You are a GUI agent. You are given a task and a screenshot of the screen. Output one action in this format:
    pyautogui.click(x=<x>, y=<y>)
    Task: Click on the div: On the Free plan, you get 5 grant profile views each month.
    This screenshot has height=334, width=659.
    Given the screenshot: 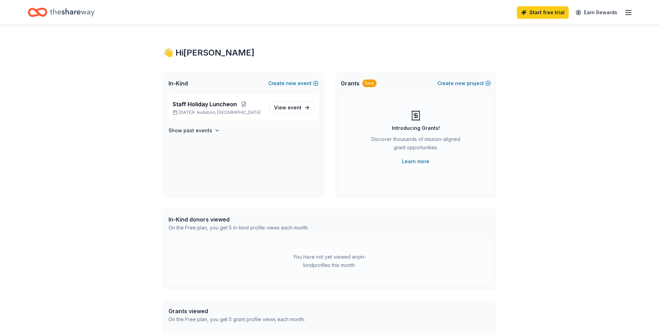 What is the action you would take?
    pyautogui.click(x=236, y=319)
    